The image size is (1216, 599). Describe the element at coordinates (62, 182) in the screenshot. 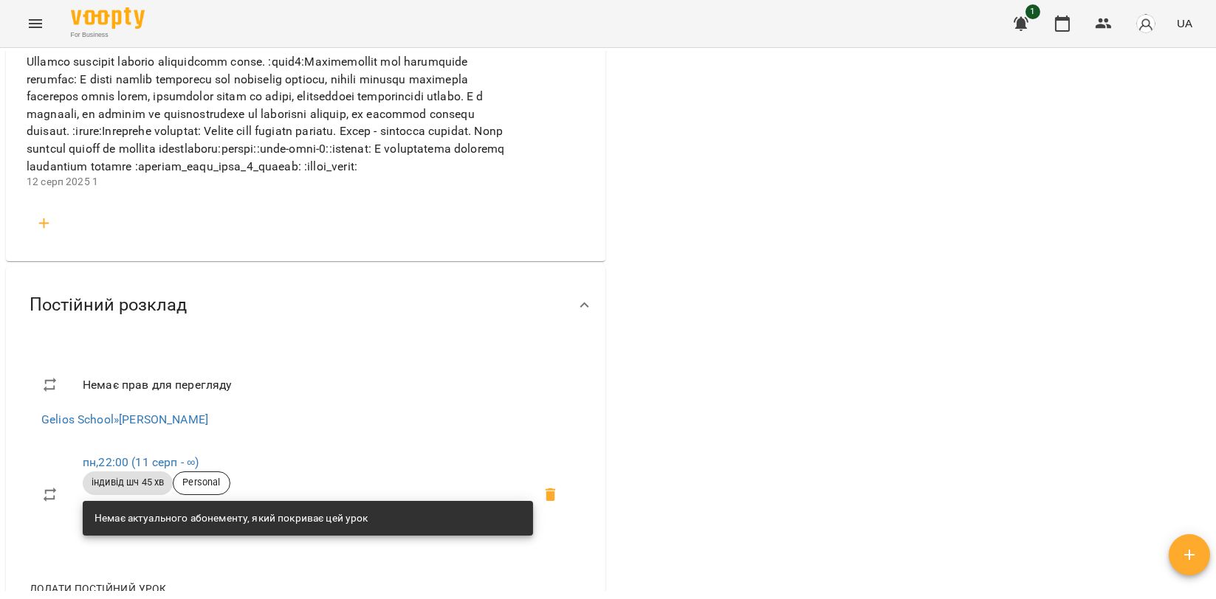

I see `span: 12 серп 2025 1` at that location.